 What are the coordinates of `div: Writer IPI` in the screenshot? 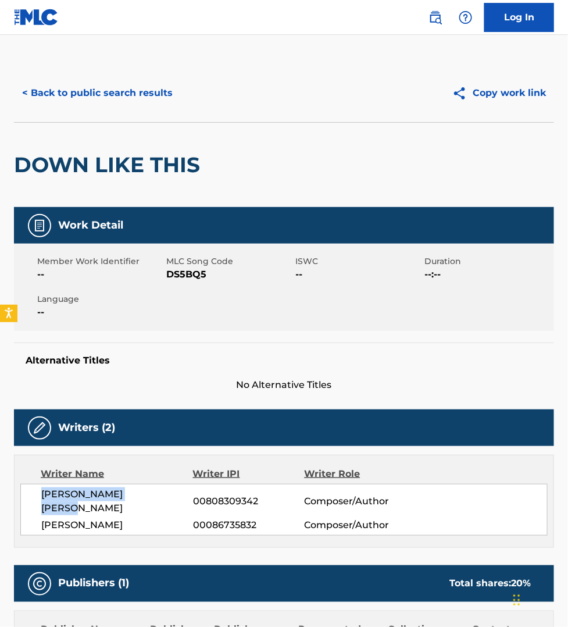 It's located at (249, 474).